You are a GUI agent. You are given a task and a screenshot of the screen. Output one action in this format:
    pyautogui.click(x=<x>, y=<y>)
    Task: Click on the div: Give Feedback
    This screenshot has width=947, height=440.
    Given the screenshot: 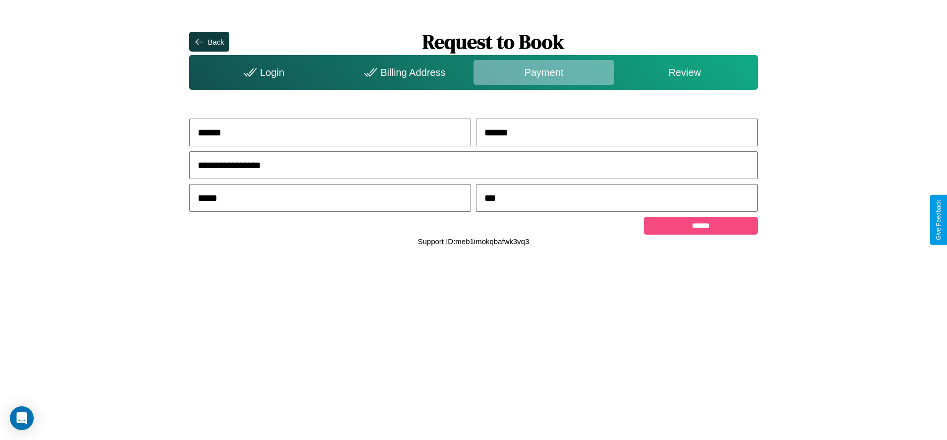 What is the action you would take?
    pyautogui.click(x=939, y=220)
    